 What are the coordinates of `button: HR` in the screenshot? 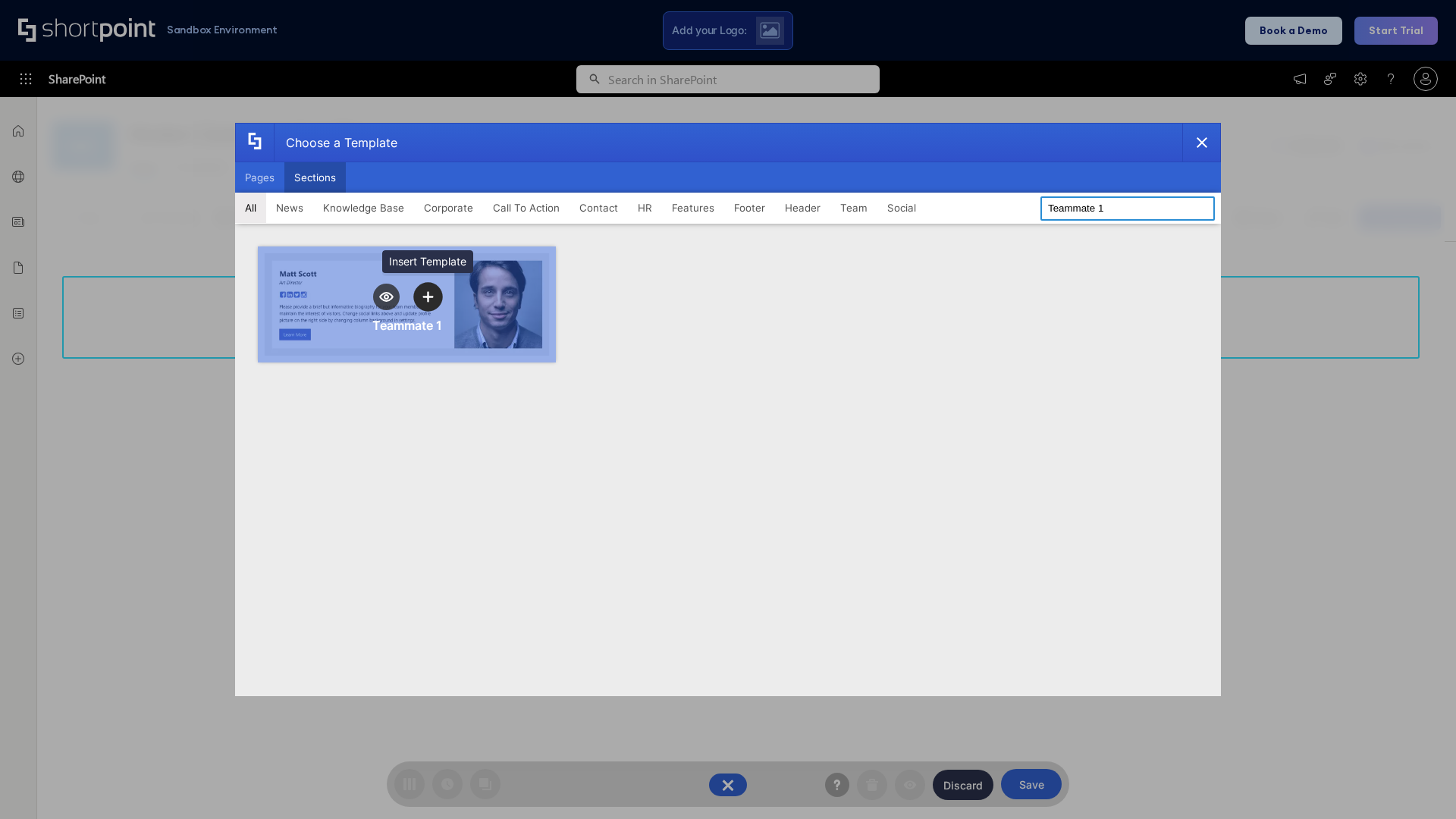 It's located at (644, 207).